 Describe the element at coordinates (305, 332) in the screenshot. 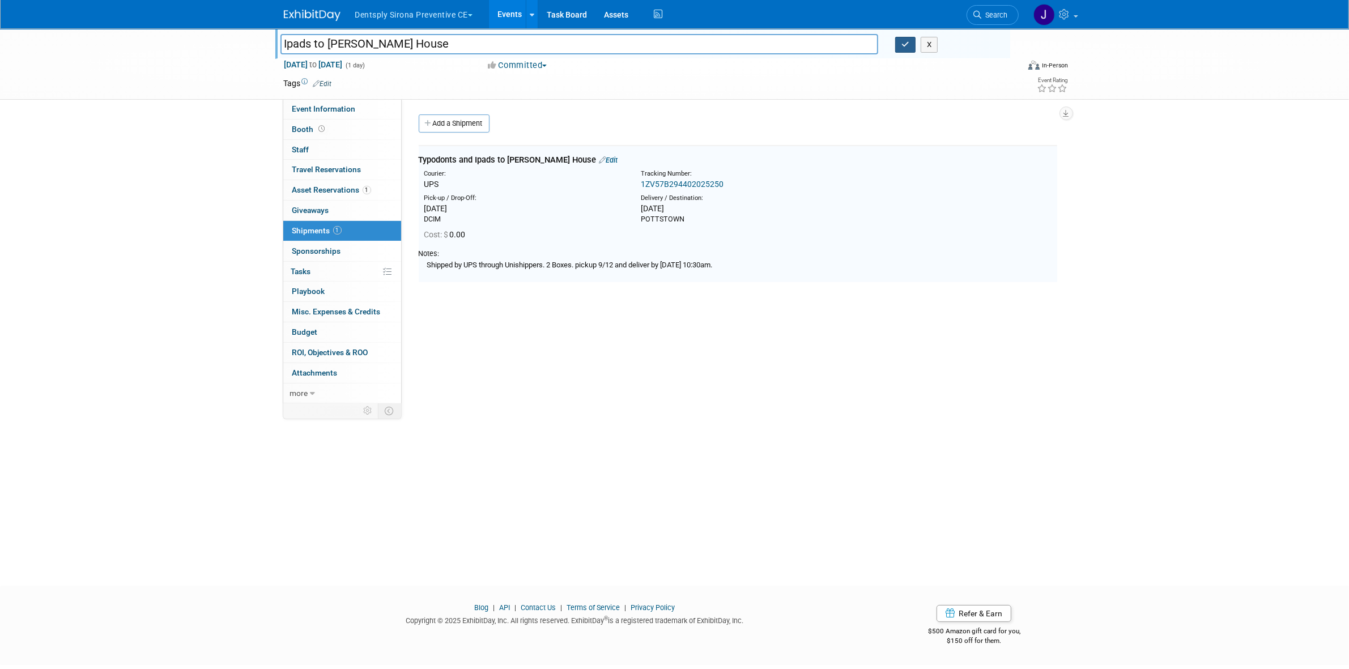

I see `span: Budget` at that location.